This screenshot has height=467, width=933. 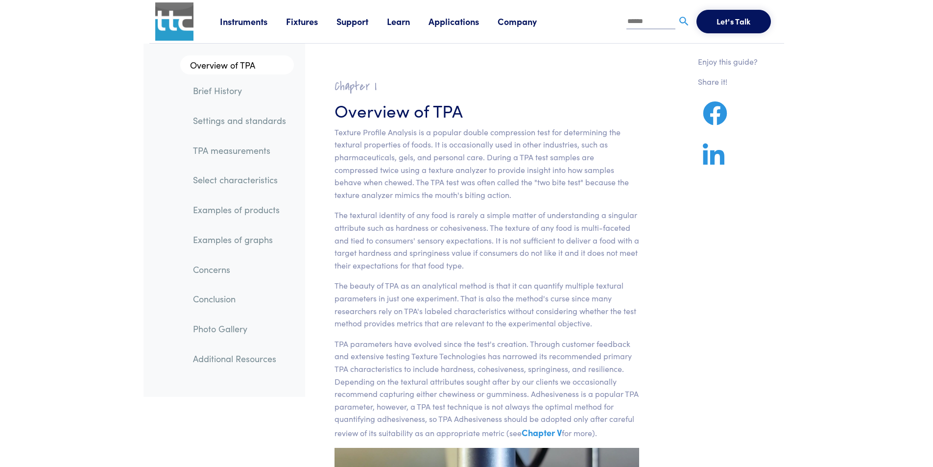 I want to click on a: Select characteristics, so click(x=239, y=180).